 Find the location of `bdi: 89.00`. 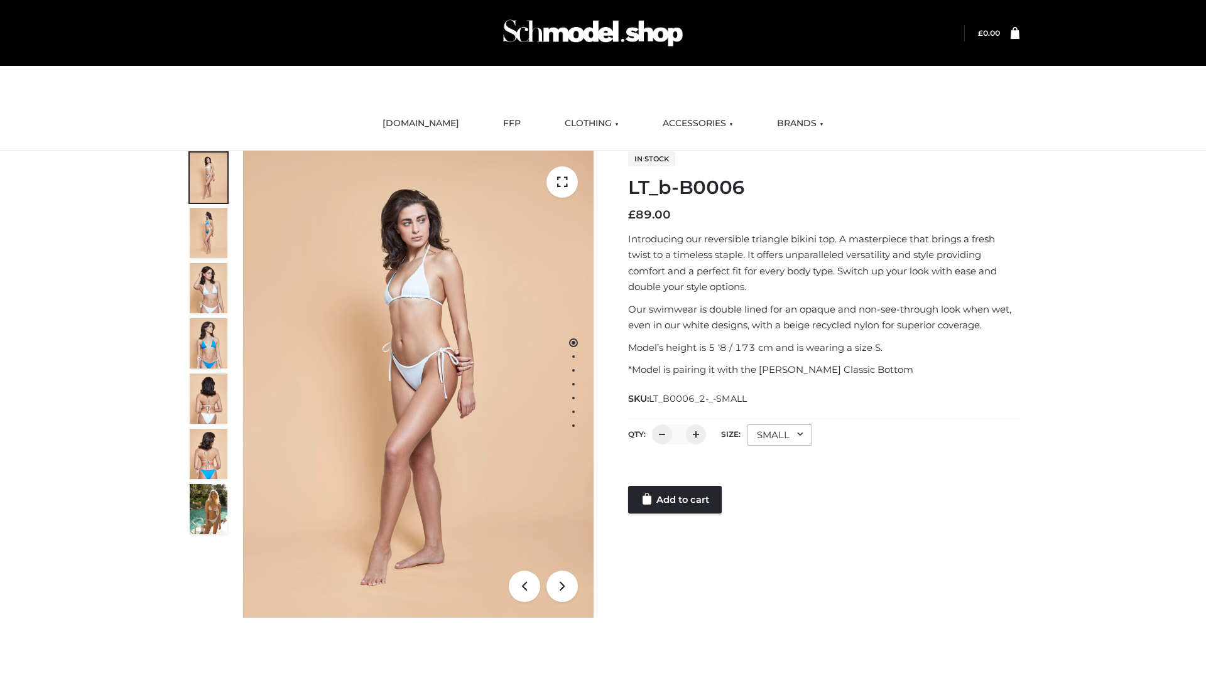

bdi: 89.00 is located at coordinates (649, 215).